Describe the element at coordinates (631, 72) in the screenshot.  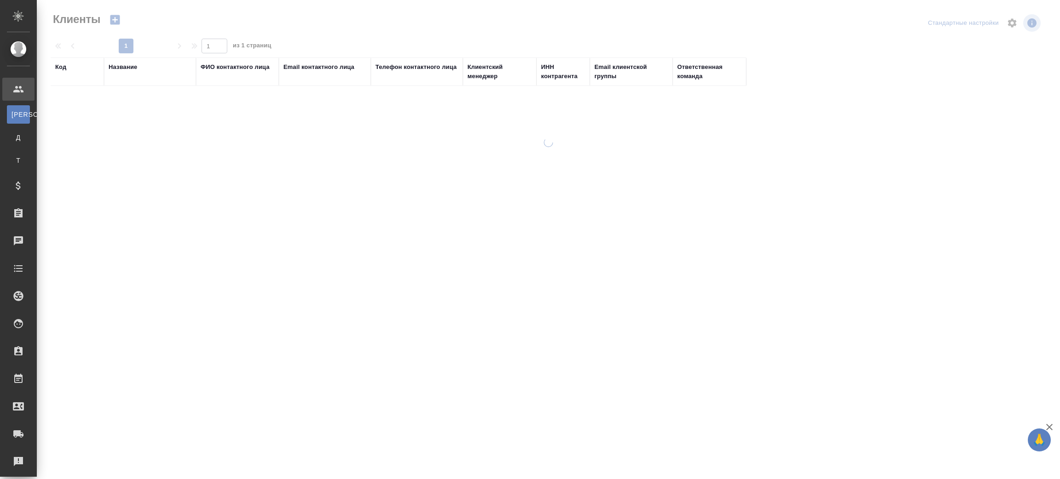
I see `div: Email клиентской группы` at that location.